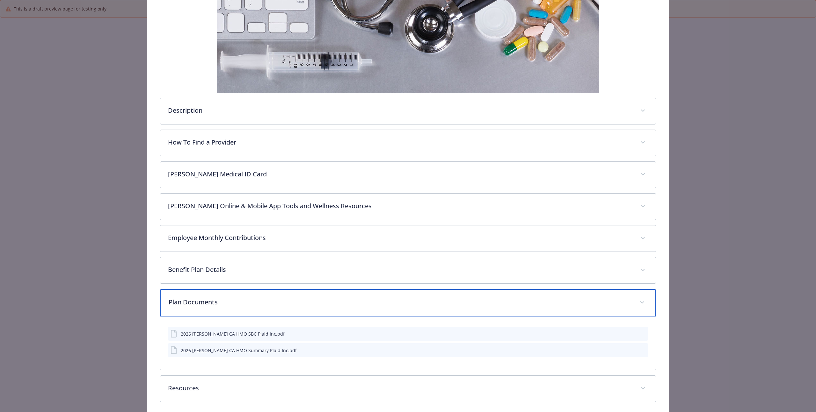 The image size is (816, 412). What do you see at coordinates (408, 111) in the screenshot?
I see `div: Description` at bounding box center [408, 111].